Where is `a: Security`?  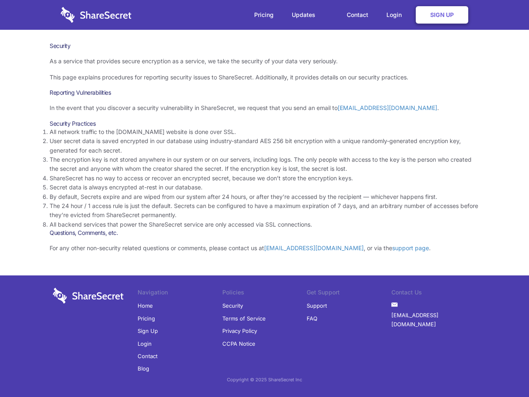
a: Security is located at coordinates (233, 306).